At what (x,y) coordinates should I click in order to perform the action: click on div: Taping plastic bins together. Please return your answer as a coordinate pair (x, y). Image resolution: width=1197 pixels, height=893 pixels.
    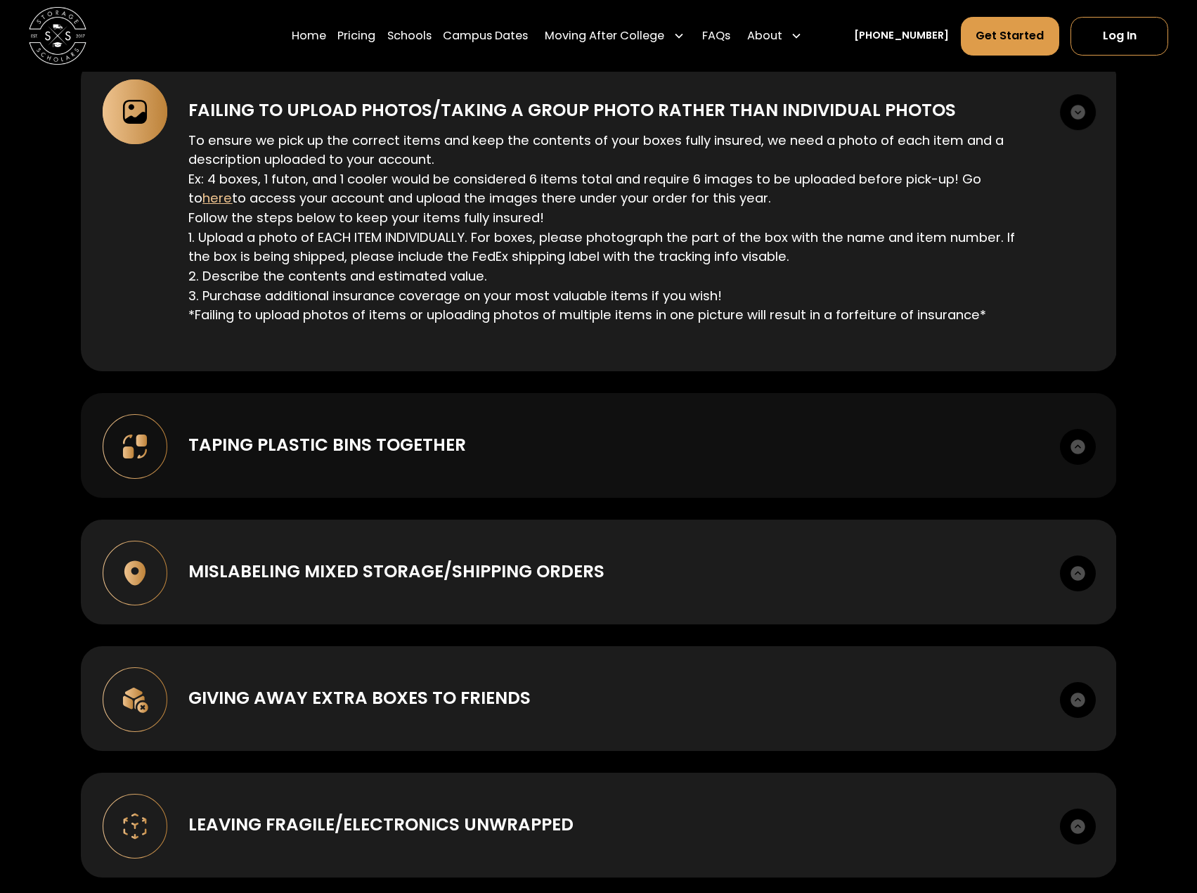
    Looking at the image, I should click on (327, 445).